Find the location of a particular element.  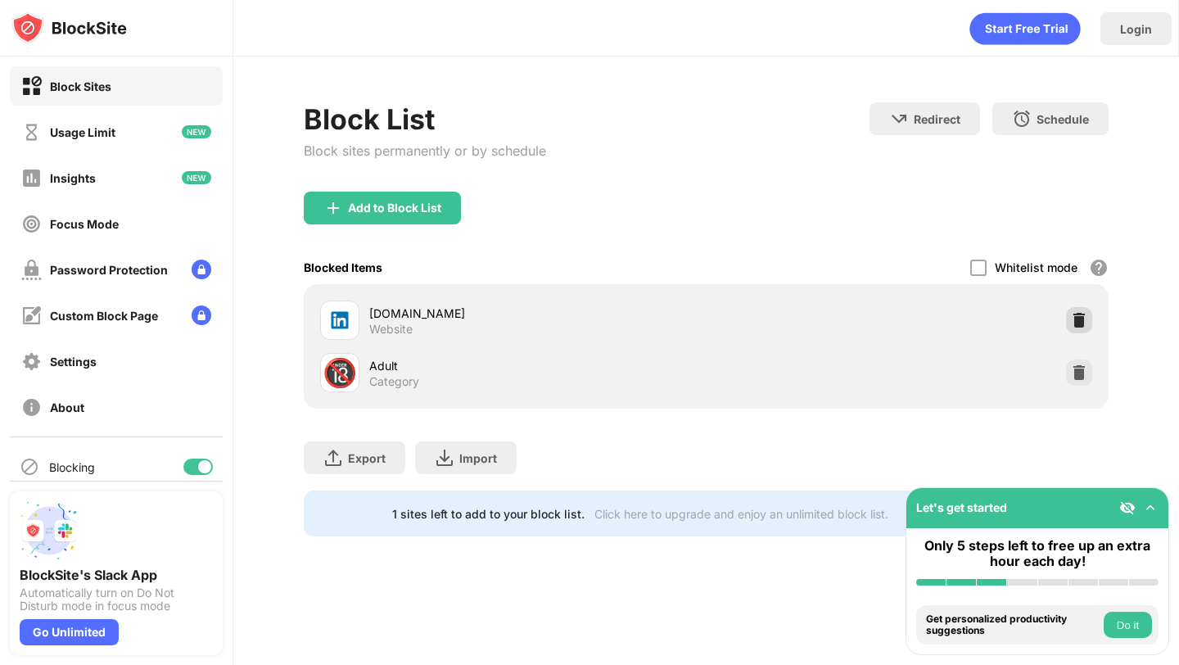

img: push-slack.svg is located at coordinates (49, 530).